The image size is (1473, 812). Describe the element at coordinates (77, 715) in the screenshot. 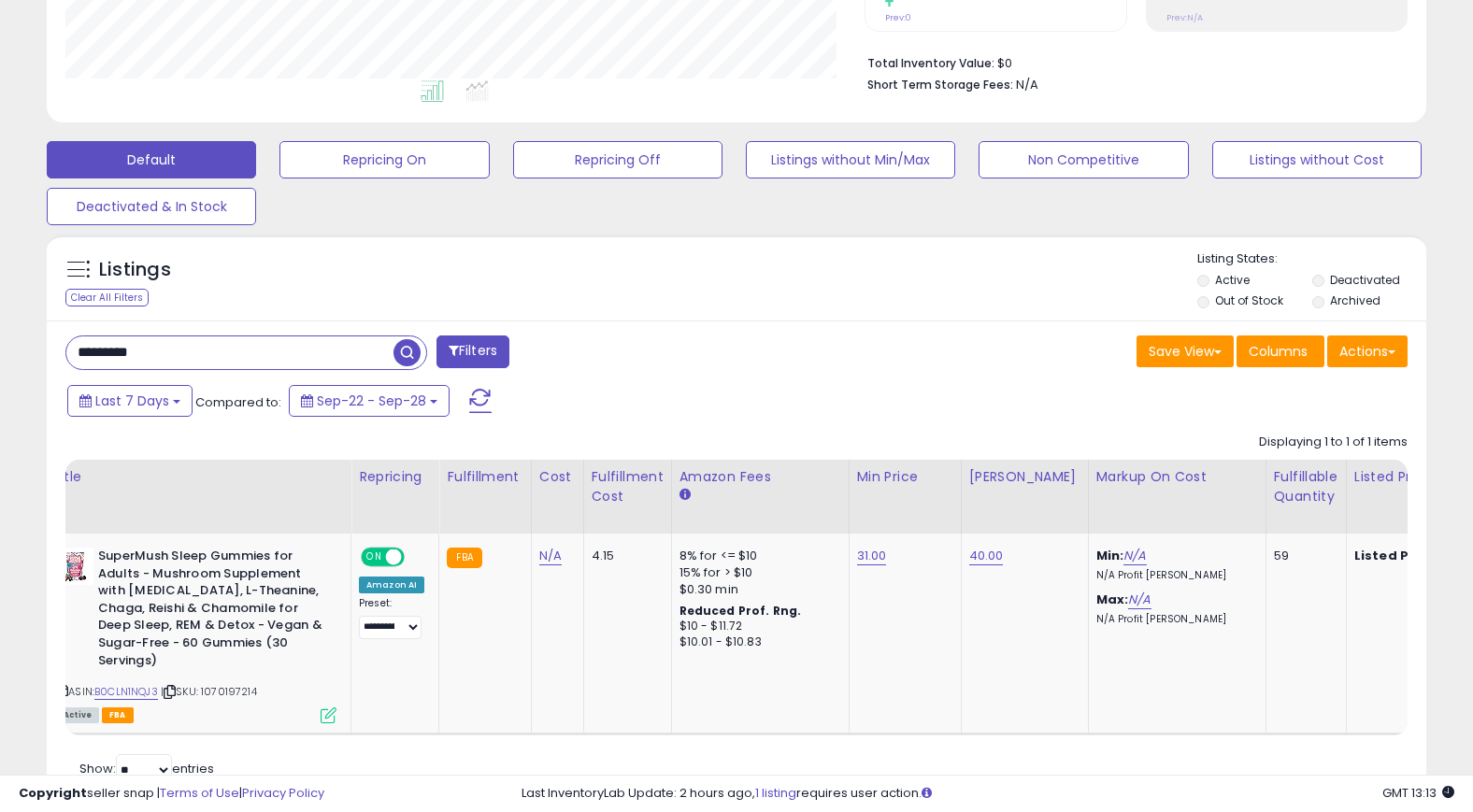

I see `span: All listings currently available for purchase on Amazon` at that location.